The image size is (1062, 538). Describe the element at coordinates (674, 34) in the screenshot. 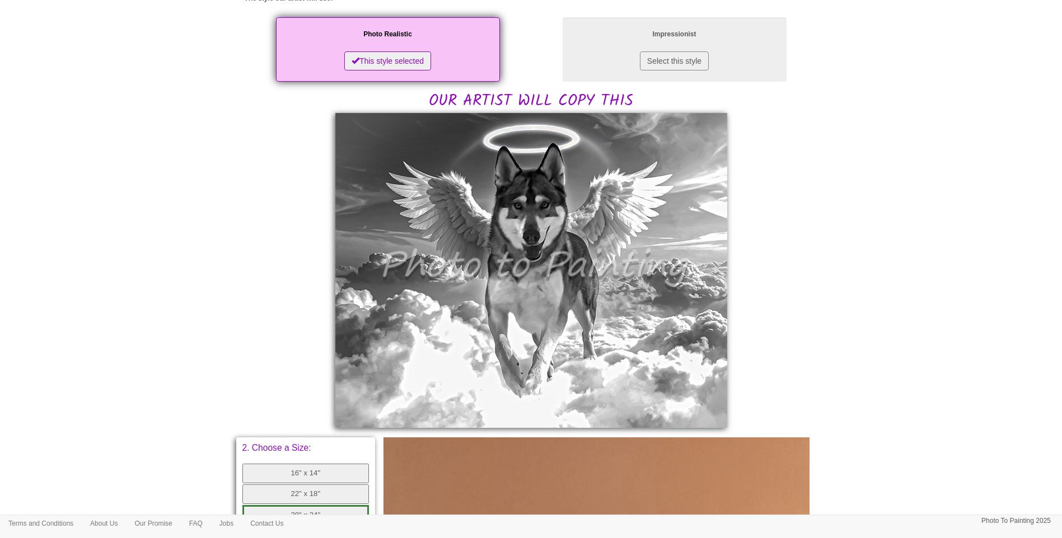

I see `p: Impressionist` at that location.